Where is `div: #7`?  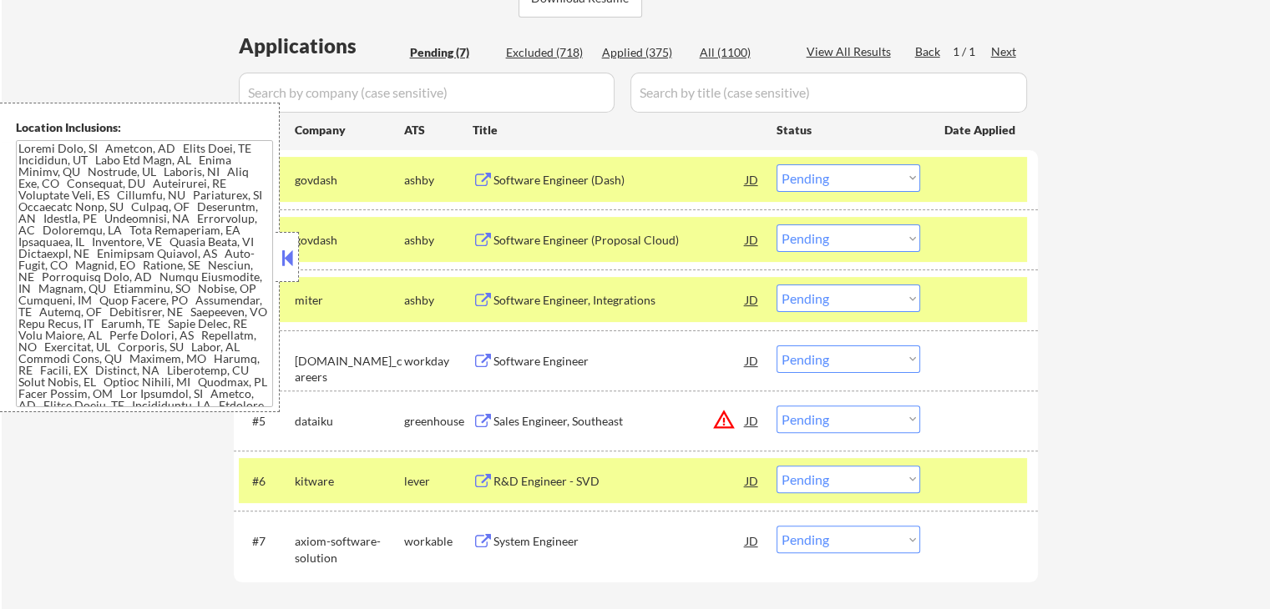 div: #7 is located at coordinates (266, 542).